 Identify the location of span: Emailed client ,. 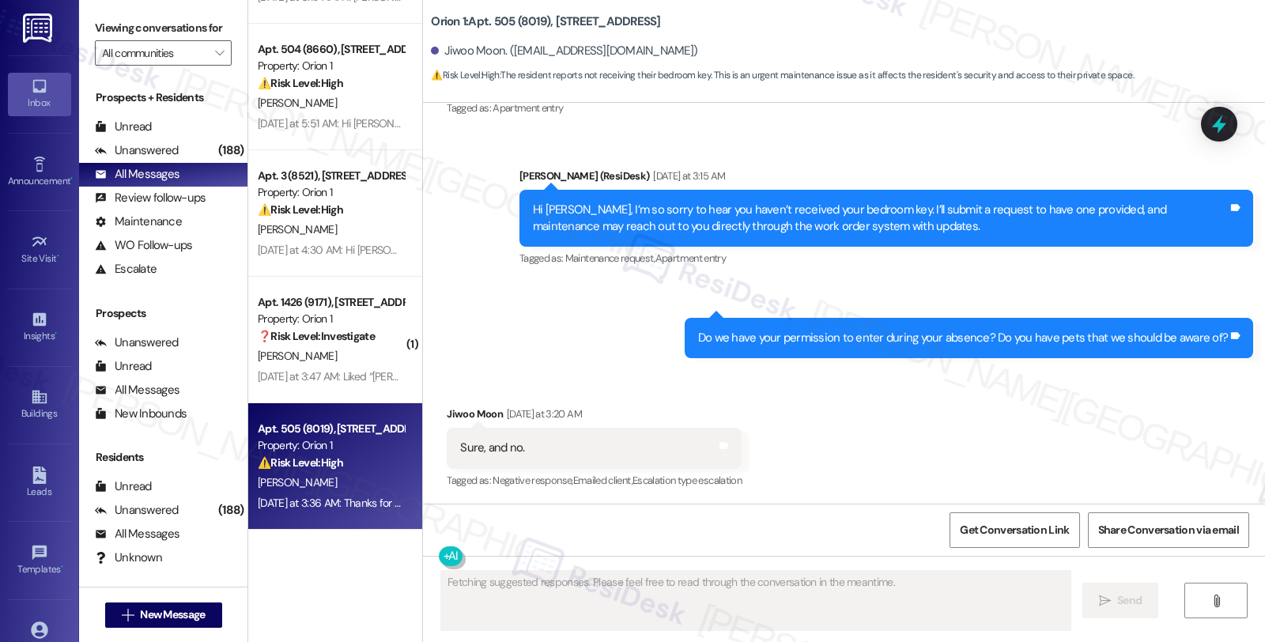
(603, 480).